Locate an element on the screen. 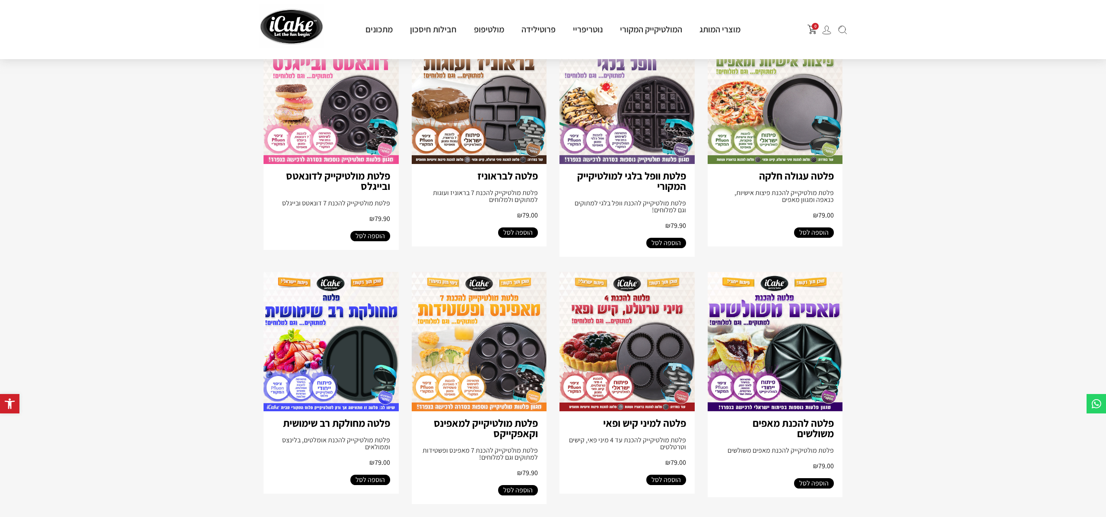  a: פלטה להכנת מאפים משולשים is located at coordinates (793, 428).